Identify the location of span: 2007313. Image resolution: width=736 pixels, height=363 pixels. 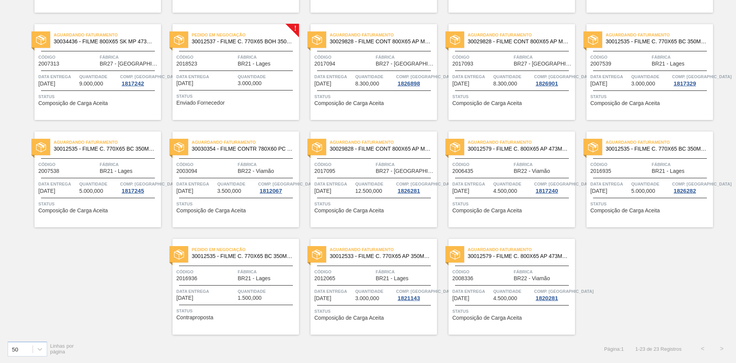
(49, 64).